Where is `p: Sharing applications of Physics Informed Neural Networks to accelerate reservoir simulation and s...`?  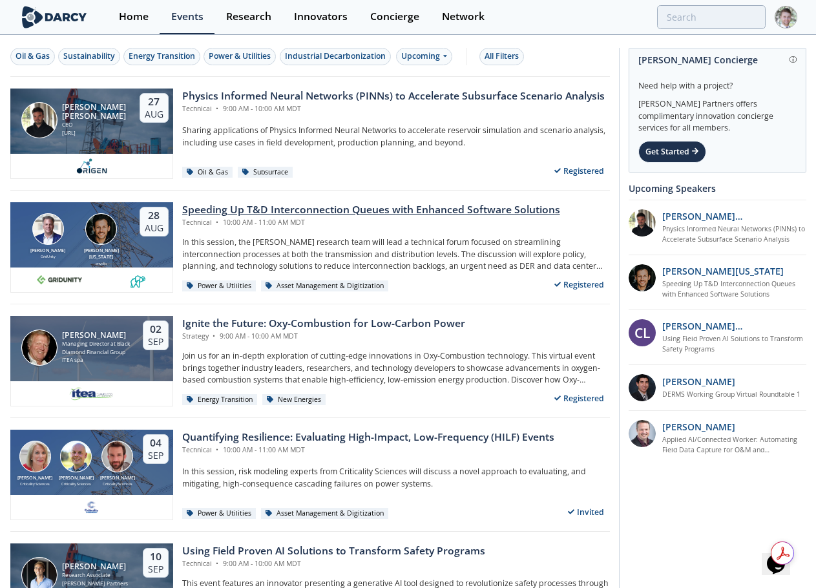 p: Sharing applications of Physics Informed Neural Networks to accelerate reservoir simulation and s... is located at coordinates (396, 136).